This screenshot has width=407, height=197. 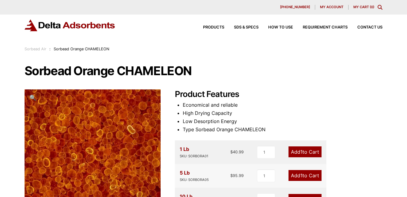 I want to click on div: SKU: SORBORA01, so click(x=194, y=156).